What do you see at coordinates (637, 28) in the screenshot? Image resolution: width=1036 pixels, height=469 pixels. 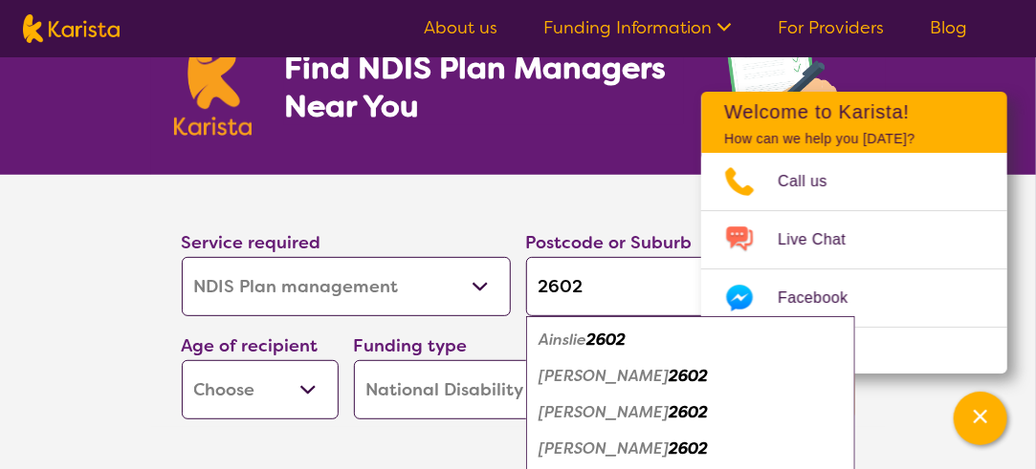 I see `a: Funding Information` at bounding box center [637, 28].